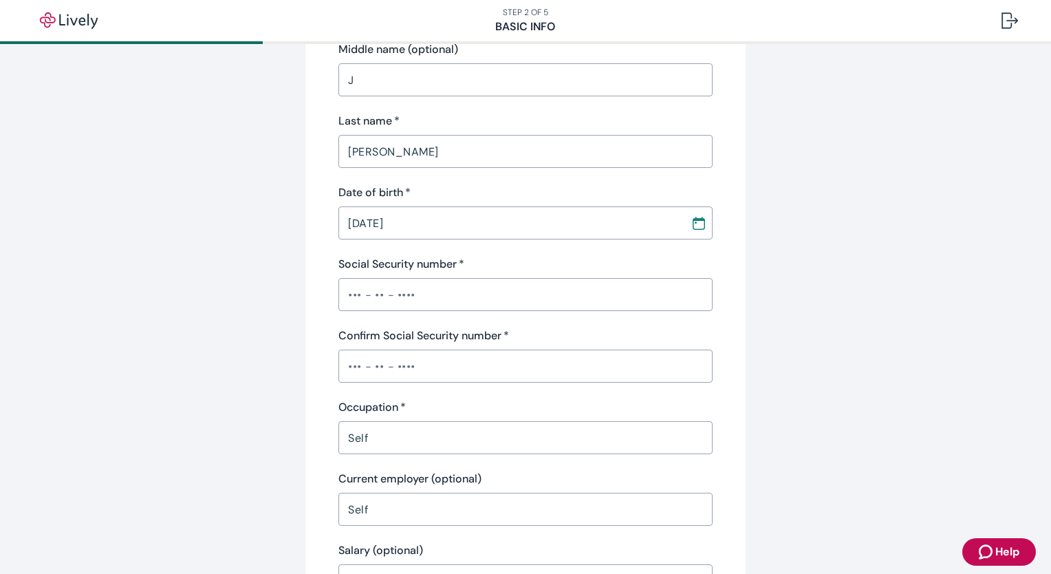  What do you see at coordinates (999, 552) in the screenshot?
I see `button: Zendesk support iconHelp` at bounding box center [999, 552].